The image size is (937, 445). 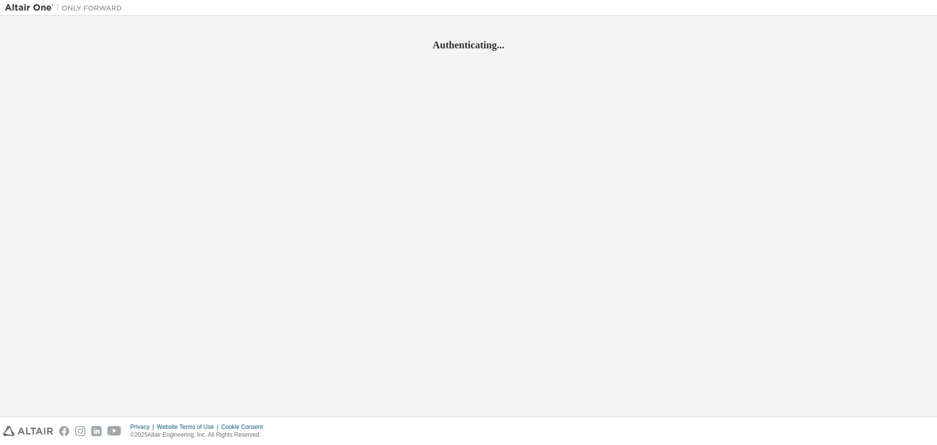 What do you see at coordinates (80, 430) in the screenshot?
I see `img: instagram.svg` at bounding box center [80, 430].